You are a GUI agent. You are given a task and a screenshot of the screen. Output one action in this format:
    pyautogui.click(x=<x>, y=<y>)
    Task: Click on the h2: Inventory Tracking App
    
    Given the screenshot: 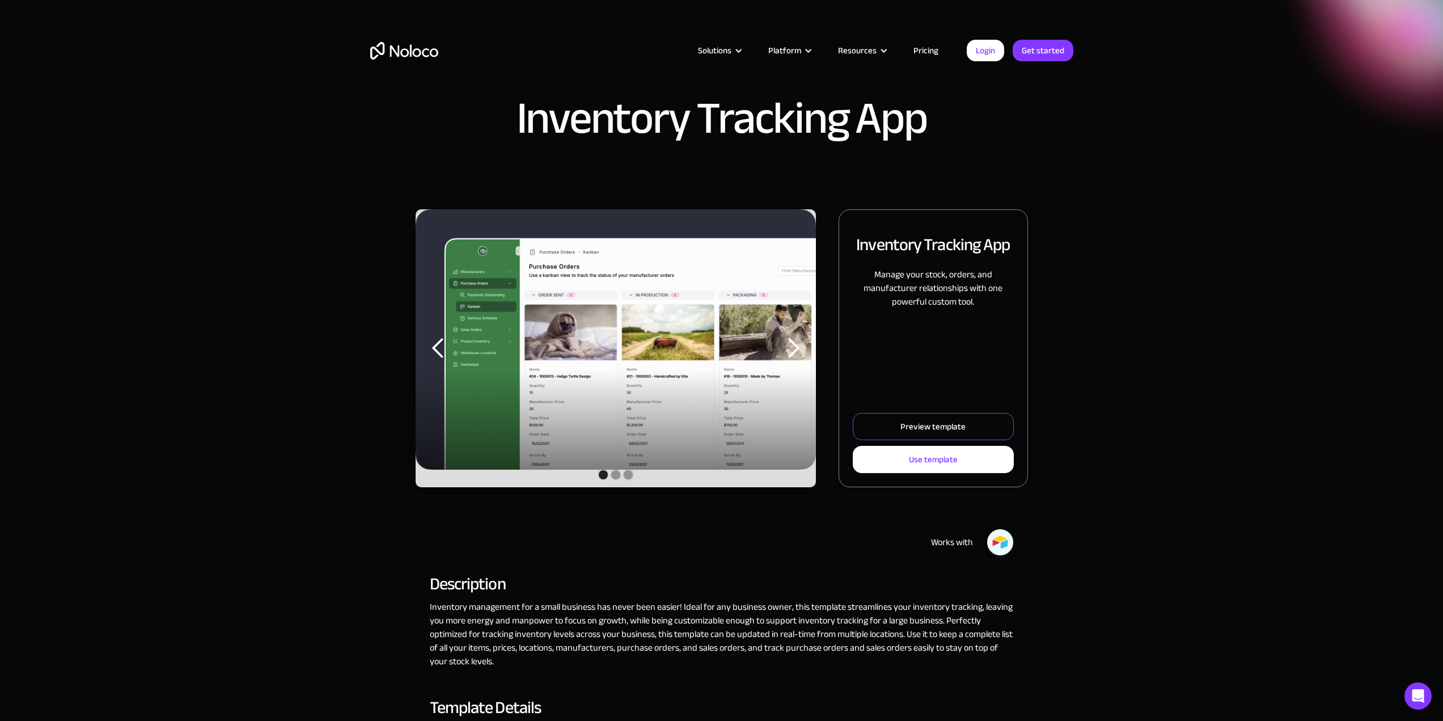 What is the action you would take?
    pyautogui.click(x=933, y=244)
    